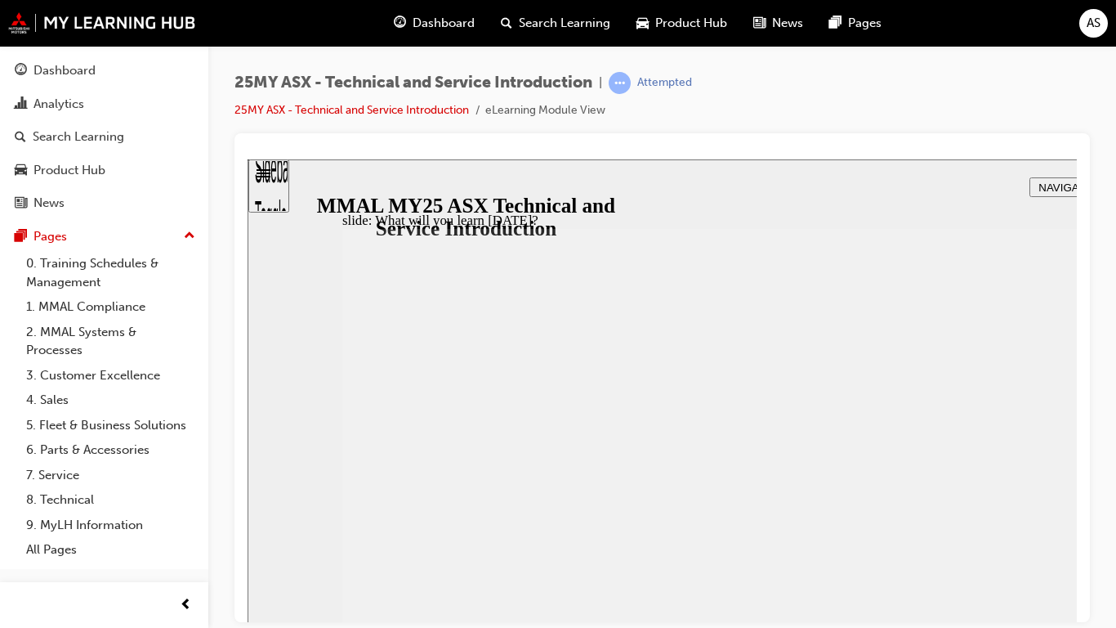 This screenshot has width=1116, height=628. What do you see at coordinates (1093, 23) in the screenshot?
I see `span: AS` at bounding box center [1093, 23].